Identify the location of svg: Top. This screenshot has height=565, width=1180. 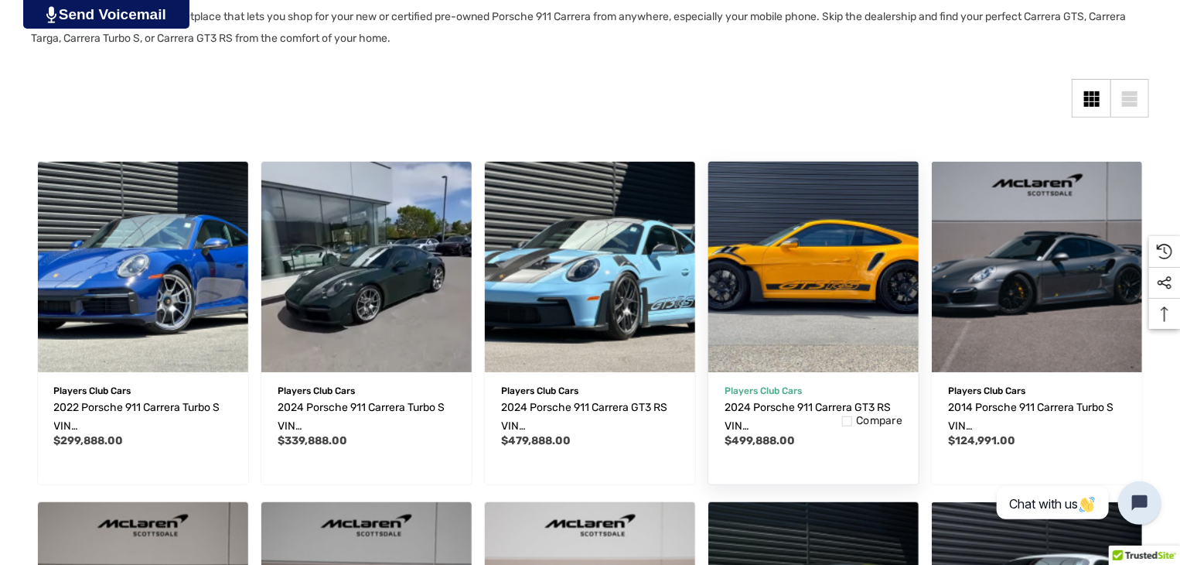
(1165, 314).